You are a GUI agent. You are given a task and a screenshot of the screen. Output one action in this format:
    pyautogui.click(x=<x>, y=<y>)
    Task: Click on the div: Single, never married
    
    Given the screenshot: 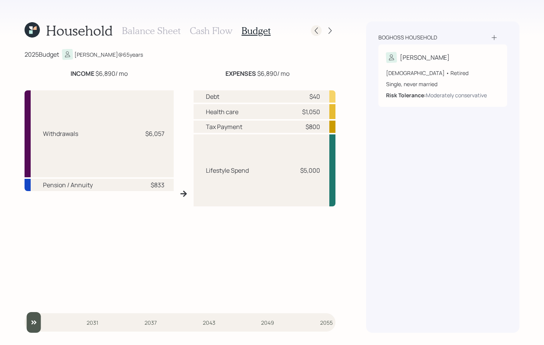 What is the action you would take?
    pyautogui.click(x=443, y=84)
    